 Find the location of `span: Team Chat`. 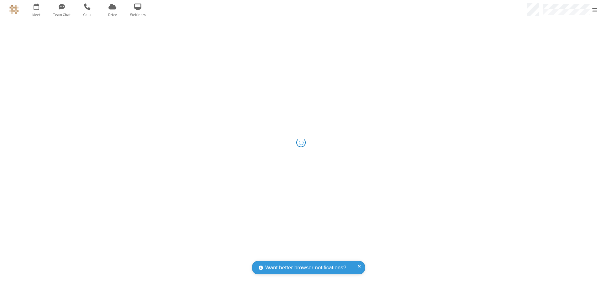

span: Team Chat is located at coordinates (61, 15).